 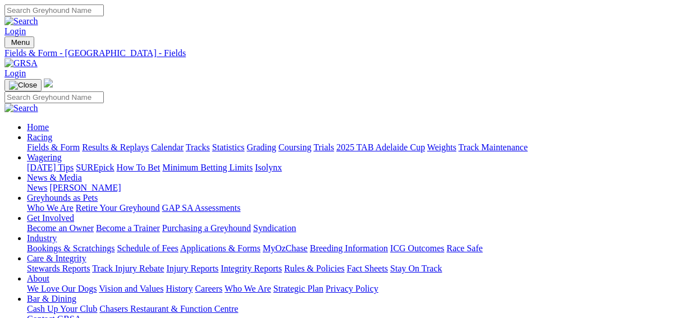 I want to click on a: Strategic Plan, so click(x=298, y=289).